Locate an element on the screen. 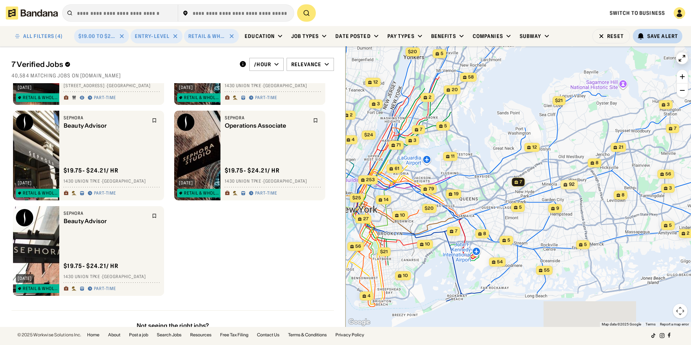  div: © 2025 Workwise Solutions Inc. is located at coordinates (49, 335).